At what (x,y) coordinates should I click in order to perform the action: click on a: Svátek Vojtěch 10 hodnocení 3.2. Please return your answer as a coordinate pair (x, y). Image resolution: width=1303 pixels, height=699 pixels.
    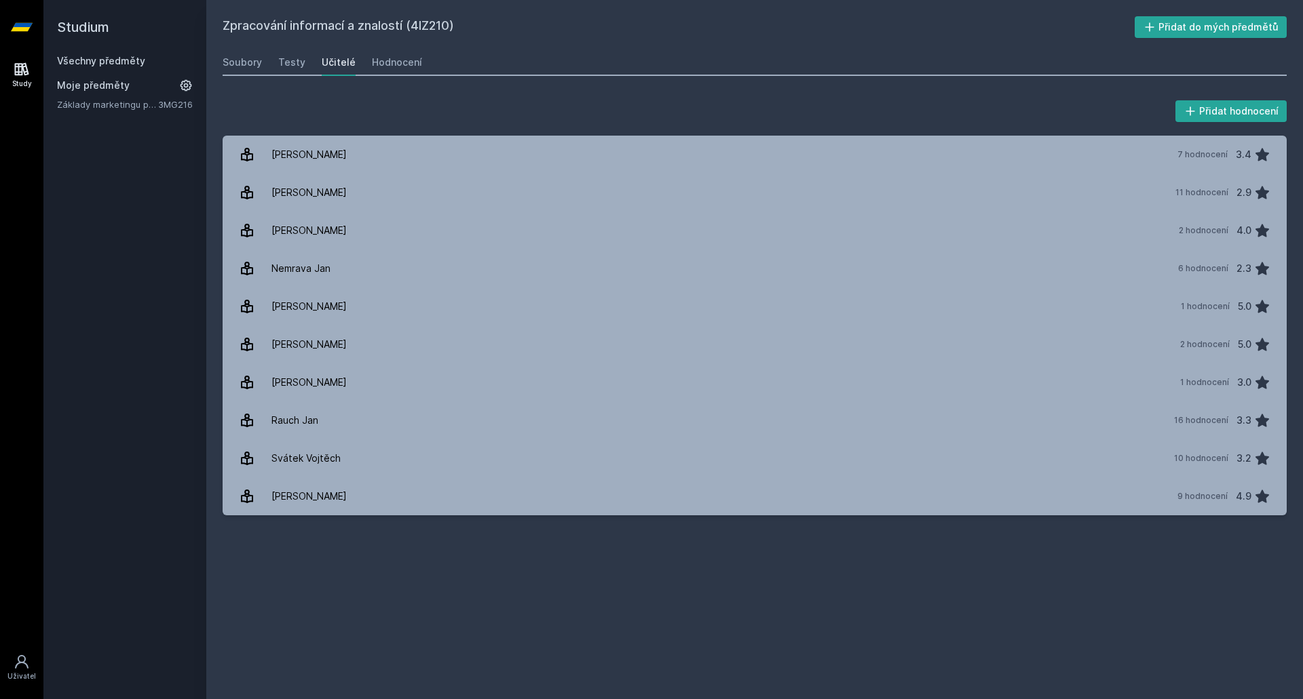
    Looking at the image, I should click on (754, 459).